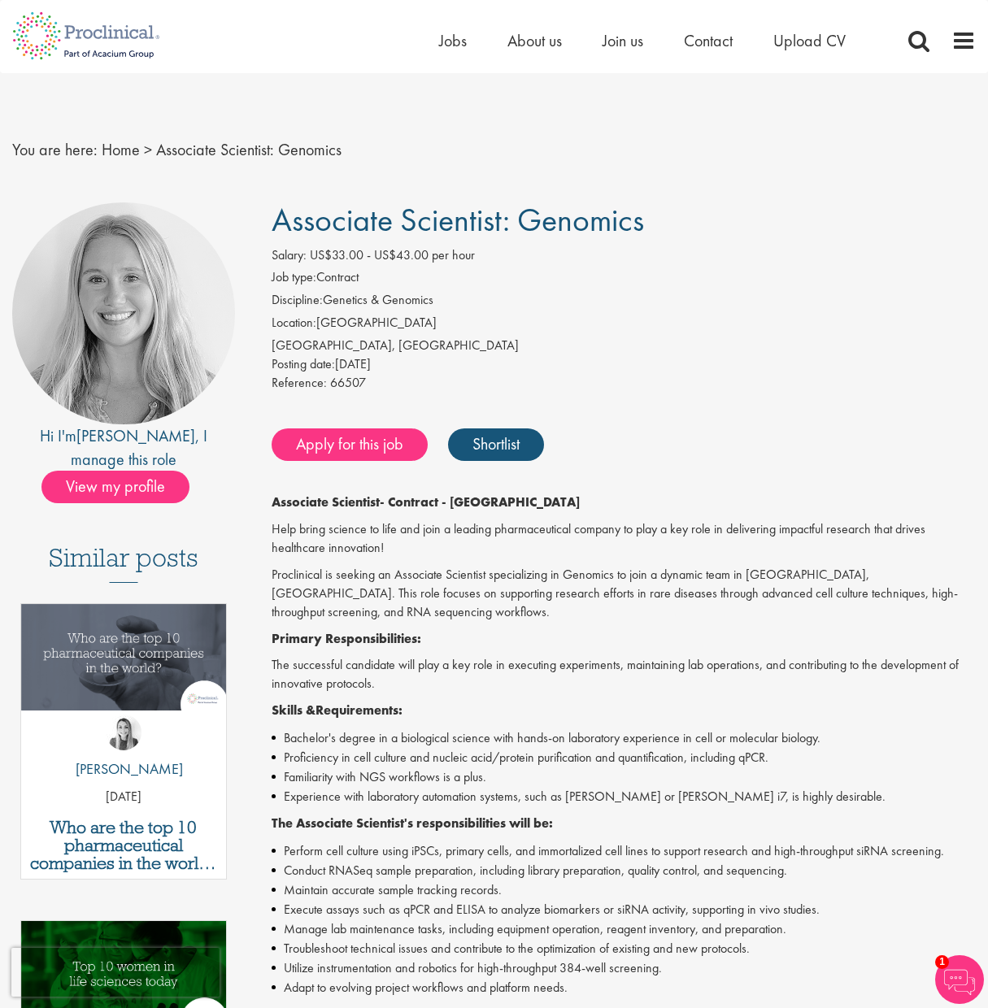  What do you see at coordinates (623, 851) in the screenshot?
I see `li: Perform cell culture using iPSCs, primary cells, and immortalized cell lines to support research ...` at bounding box center [623, 851].